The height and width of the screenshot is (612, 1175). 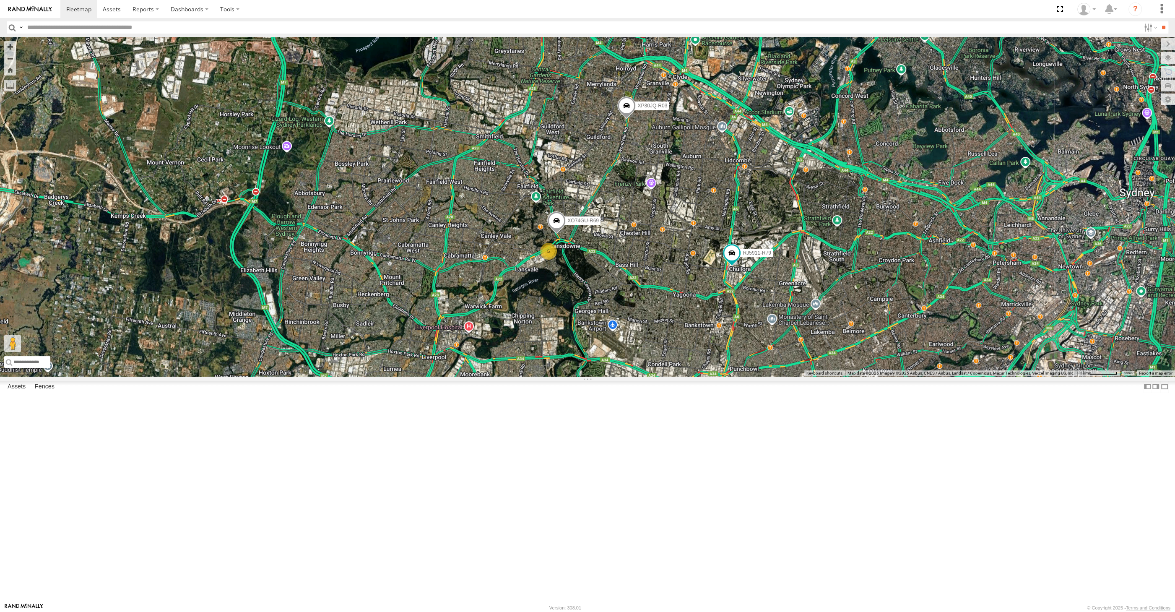 What do you see at coordinates (824, 373) in the screenshot?
I see `button: Keyboard shortcuts` at bounding box center [824, 373].